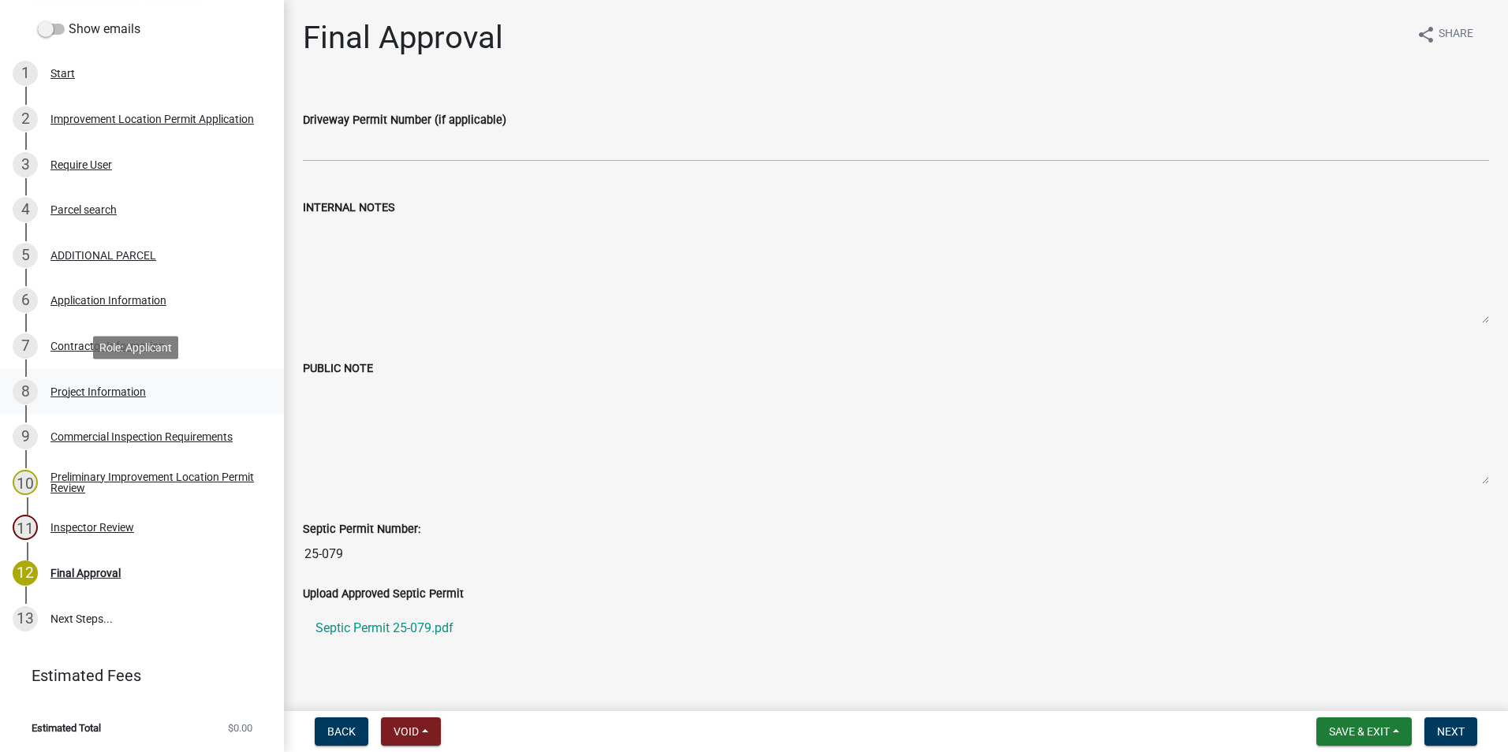 Image resolution: width=1508 pixels, height=752 pixels. Describe the element at coordinates (25, 73) in the screenshot. I see `div: 1` at that location.